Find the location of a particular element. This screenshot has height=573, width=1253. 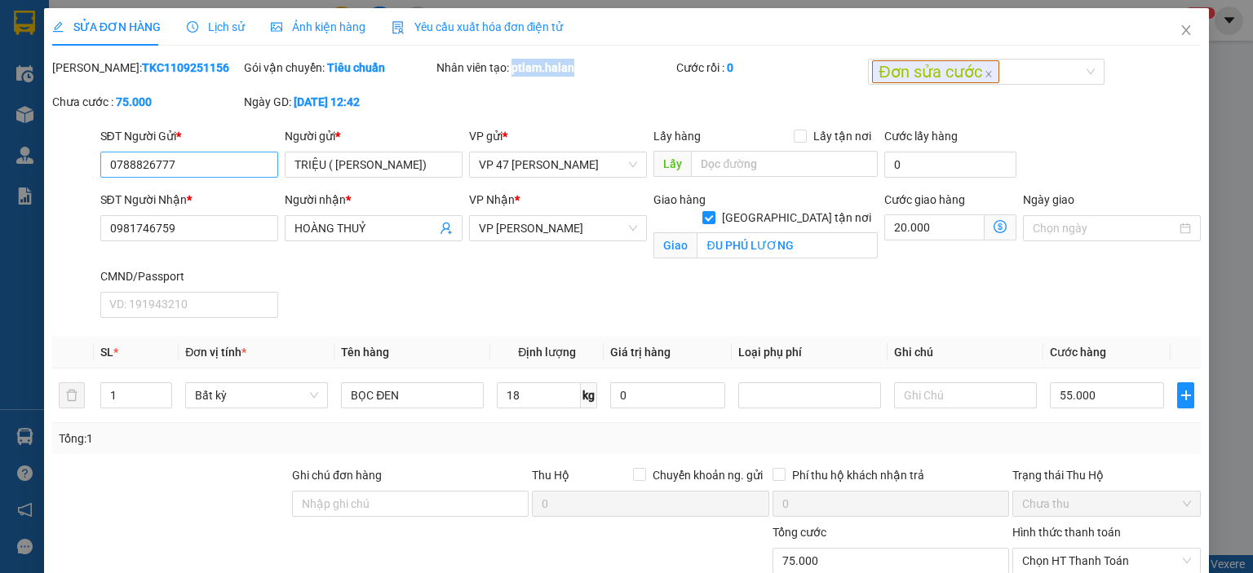

span: Đơn sửa cước is located at coordinates (935, 72).